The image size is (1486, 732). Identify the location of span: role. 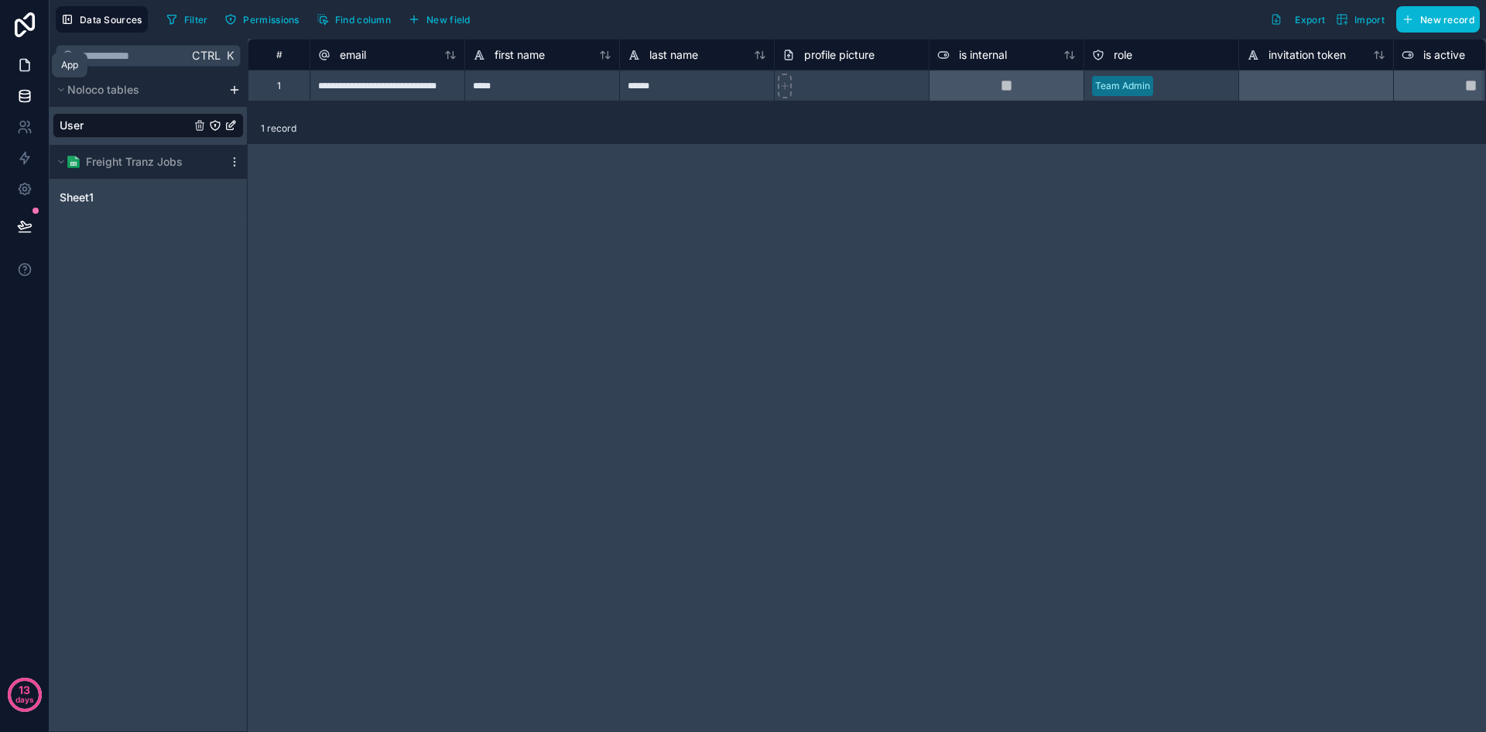
(1123, 55).